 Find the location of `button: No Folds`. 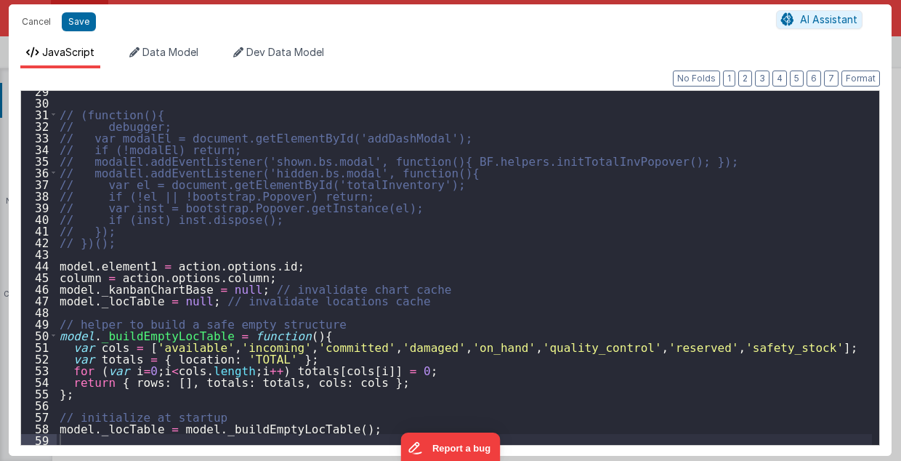

button: No Folds is located at coordinates (696, 78).